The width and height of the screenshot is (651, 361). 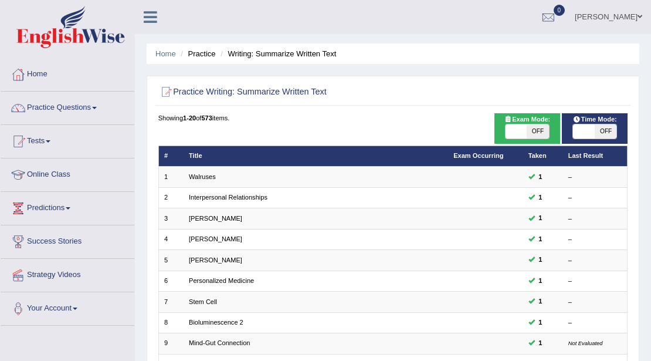 I want to click on li: Practice, so click(x=196, y=53).